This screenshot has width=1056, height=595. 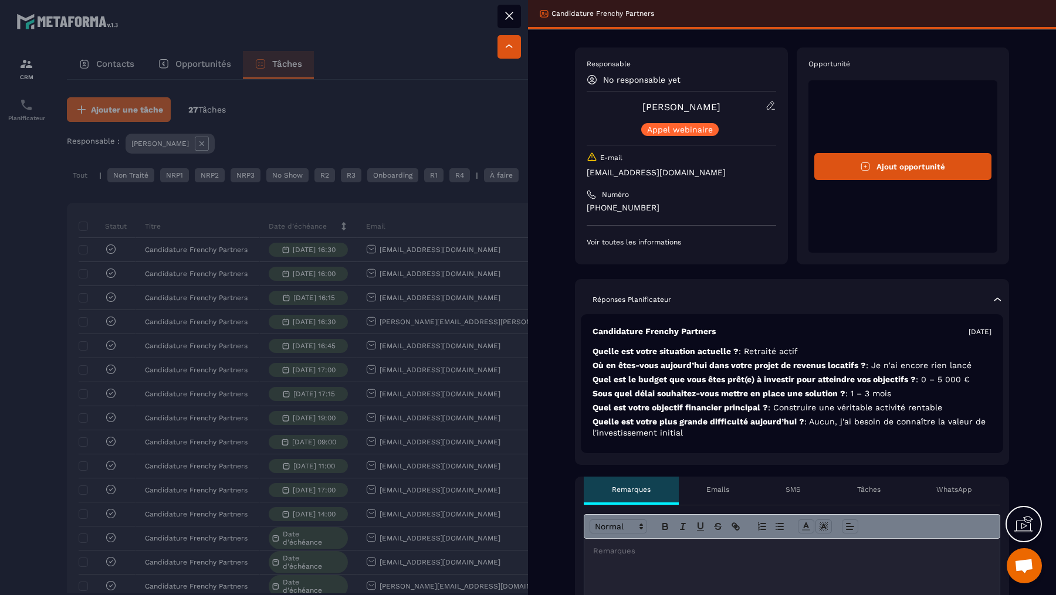 What do you see at coordinates (792, 365) in the screenshot?
I see `p: Où en êtes-vous aujourd’hui dans votre projet de revenus locatifs ?` at bounding box center [792, 365].